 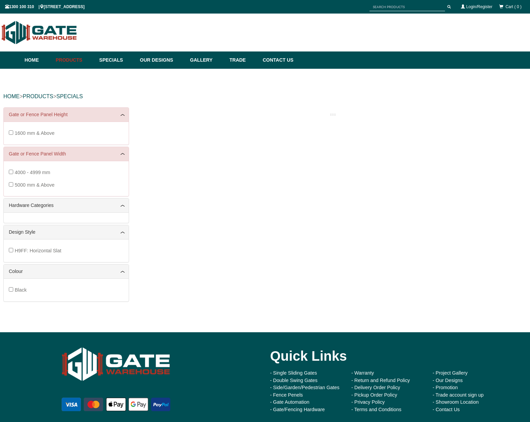 I want to click on a: - Trade account sign up, so click(x=458, y=395).